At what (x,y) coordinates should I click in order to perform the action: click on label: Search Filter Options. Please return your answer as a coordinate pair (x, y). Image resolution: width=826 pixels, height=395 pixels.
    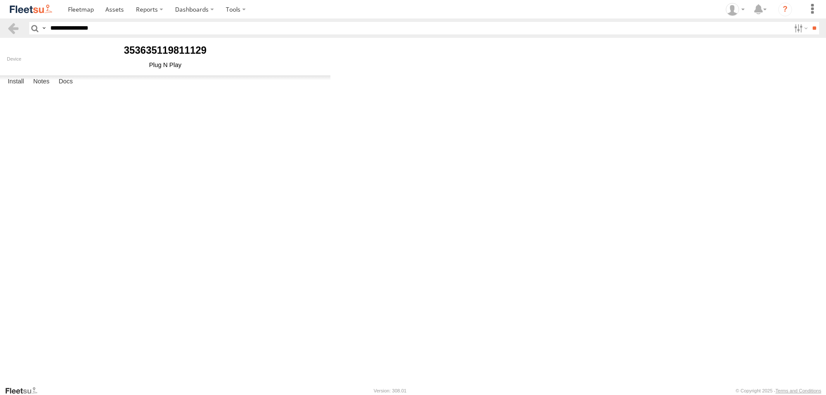
    Looking at the image, I should click on (800, 28).